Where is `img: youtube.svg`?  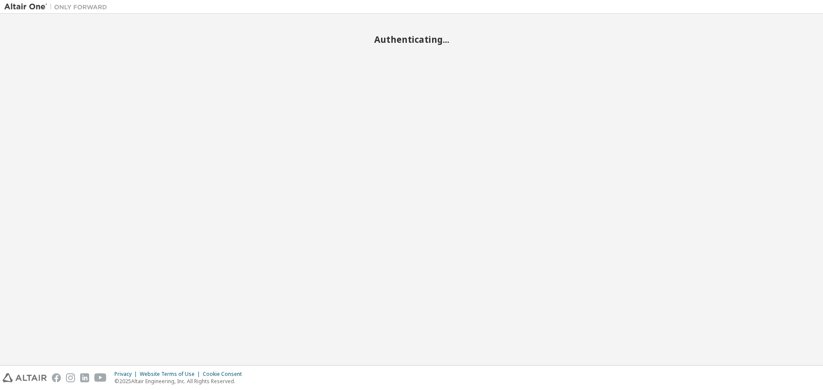 img: youtube.svg is located at coordinates (100, 378).